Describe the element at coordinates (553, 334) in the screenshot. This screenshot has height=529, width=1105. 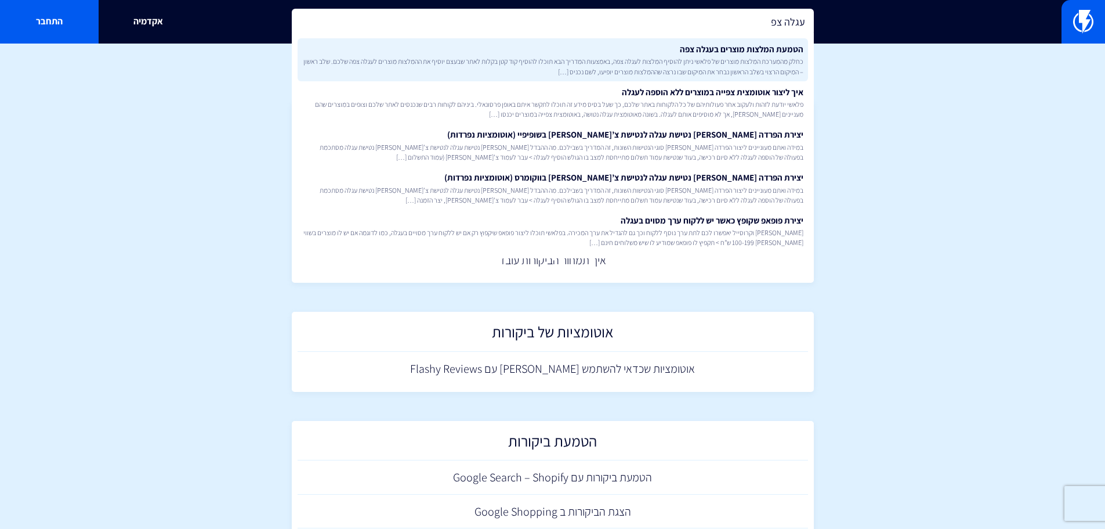
I see `h2: אוטומציות של ביקורות` at that location.